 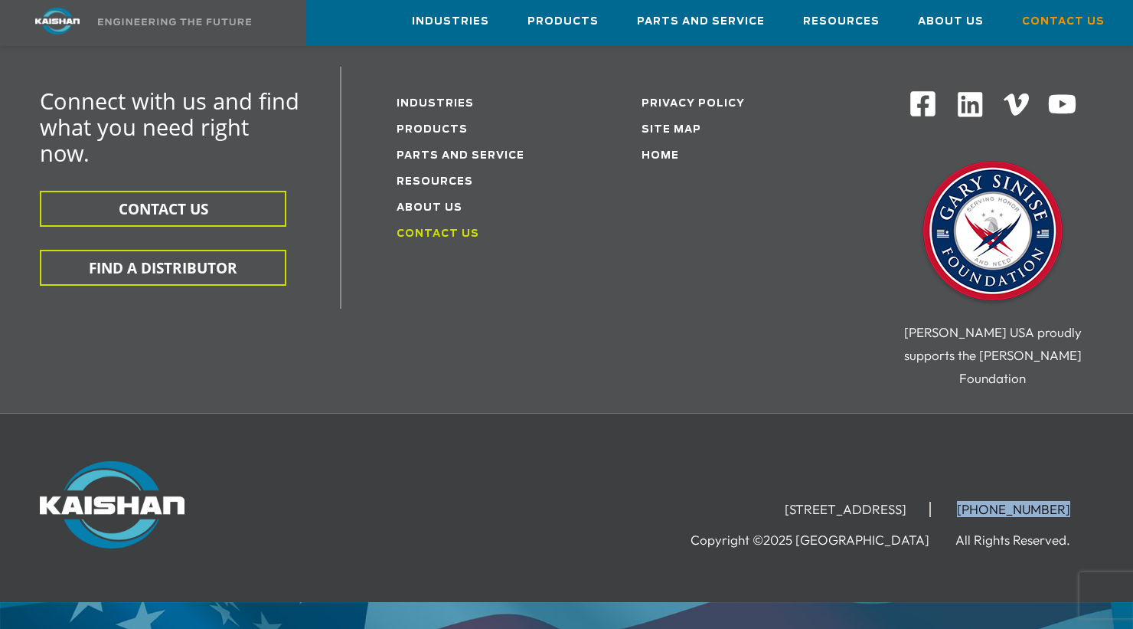 What do you see at coordinates (693, 103) in the screenshot?
I see `a: Privacy Policy` at bounding box center [693, 103].